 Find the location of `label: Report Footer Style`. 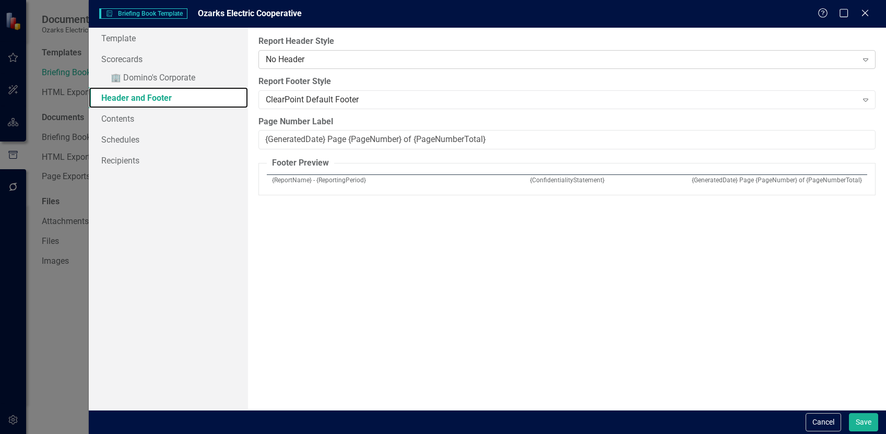

label: Report Footer Style is located at coordinates (567, 81).